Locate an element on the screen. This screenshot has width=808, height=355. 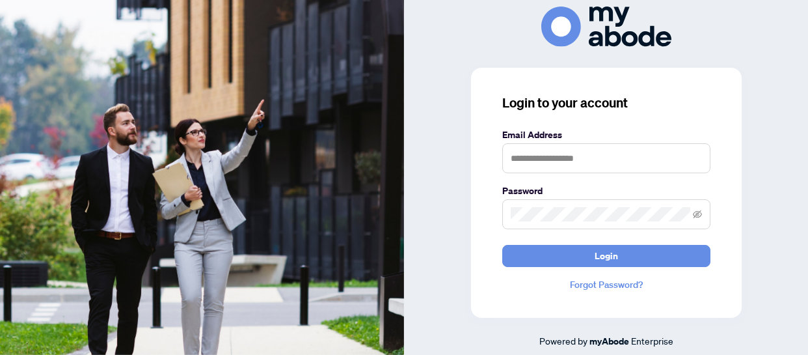
label: Email Address is located at coordinates (606, 135).